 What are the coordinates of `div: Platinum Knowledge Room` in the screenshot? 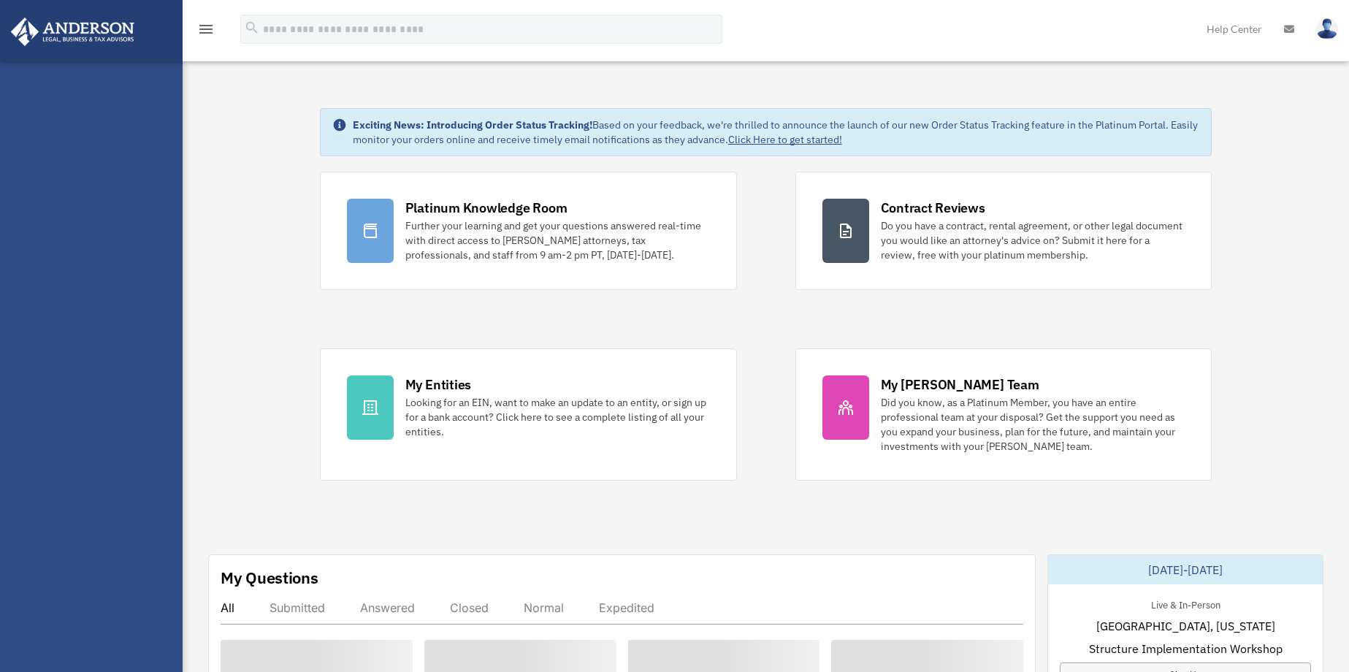 It's located at (487, 207).